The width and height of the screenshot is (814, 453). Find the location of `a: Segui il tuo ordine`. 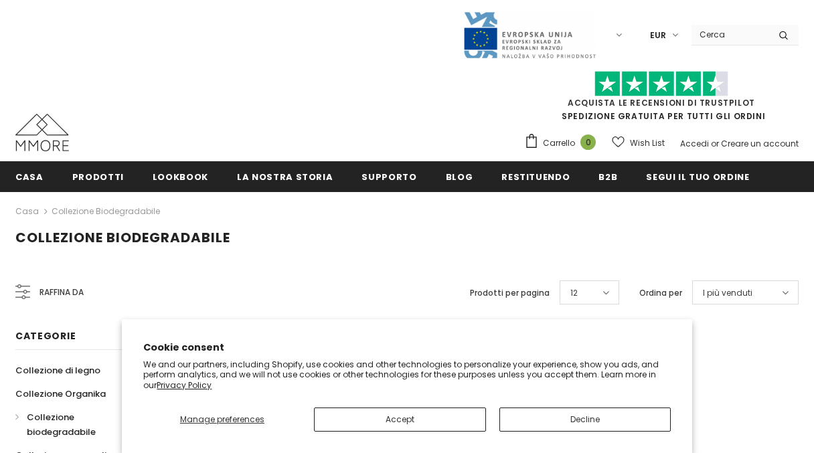

a: Segui il tuo ordine is located at coordinates (698, 176).